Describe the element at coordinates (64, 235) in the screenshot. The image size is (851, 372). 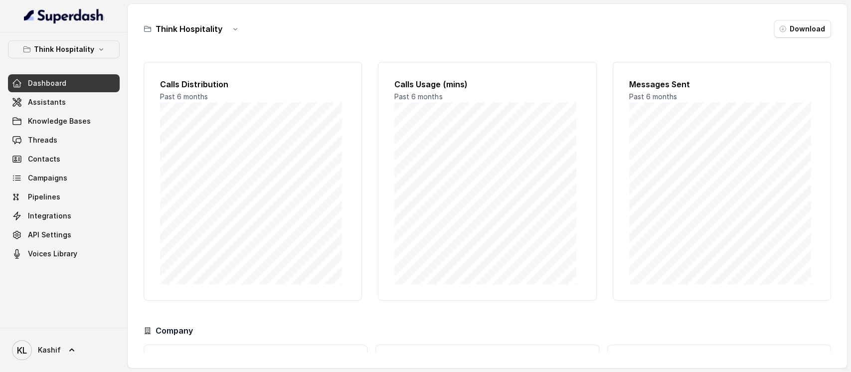
I see `a: API Settings` at that location.